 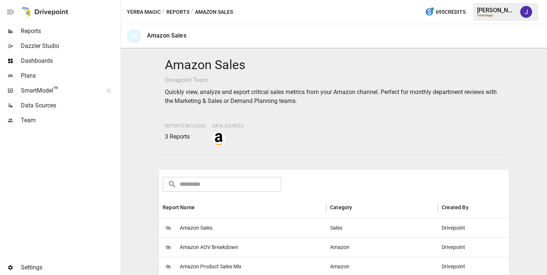 I want to click on span: Dashboards, so click(x=70, y=61).